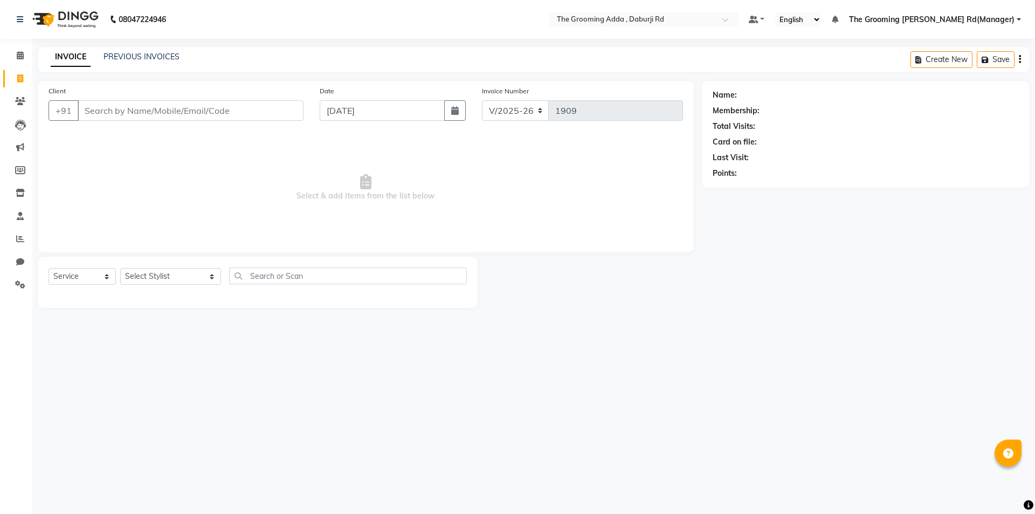  I want to click on a: PREVIOUS INVOICES, so click(141, 57).